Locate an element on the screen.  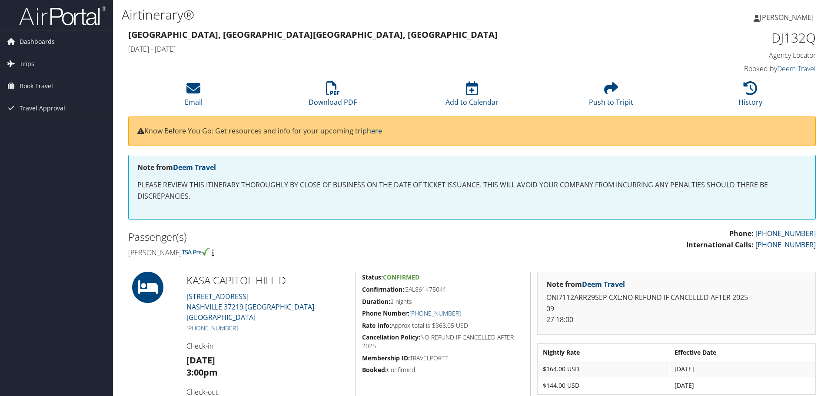
a: Add to Calendar is located at coordinates (472, 96).